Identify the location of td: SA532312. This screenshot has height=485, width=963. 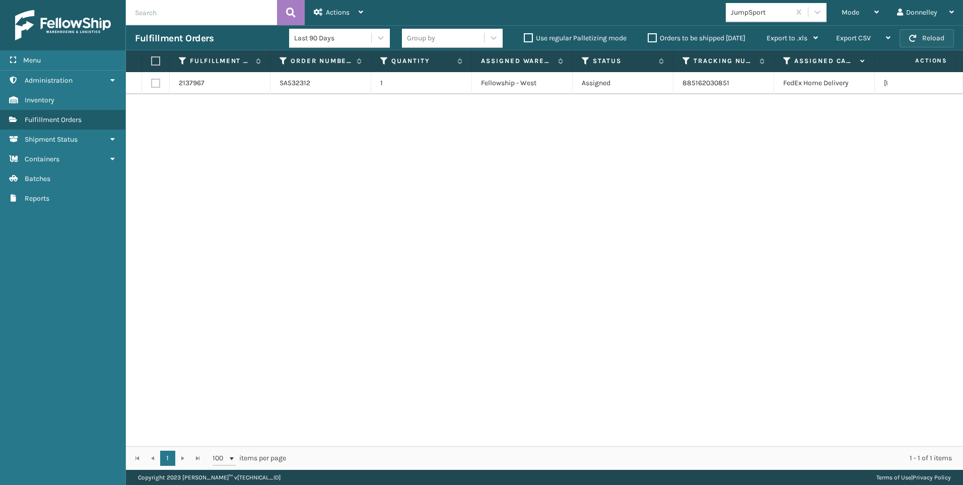
(321, 83).